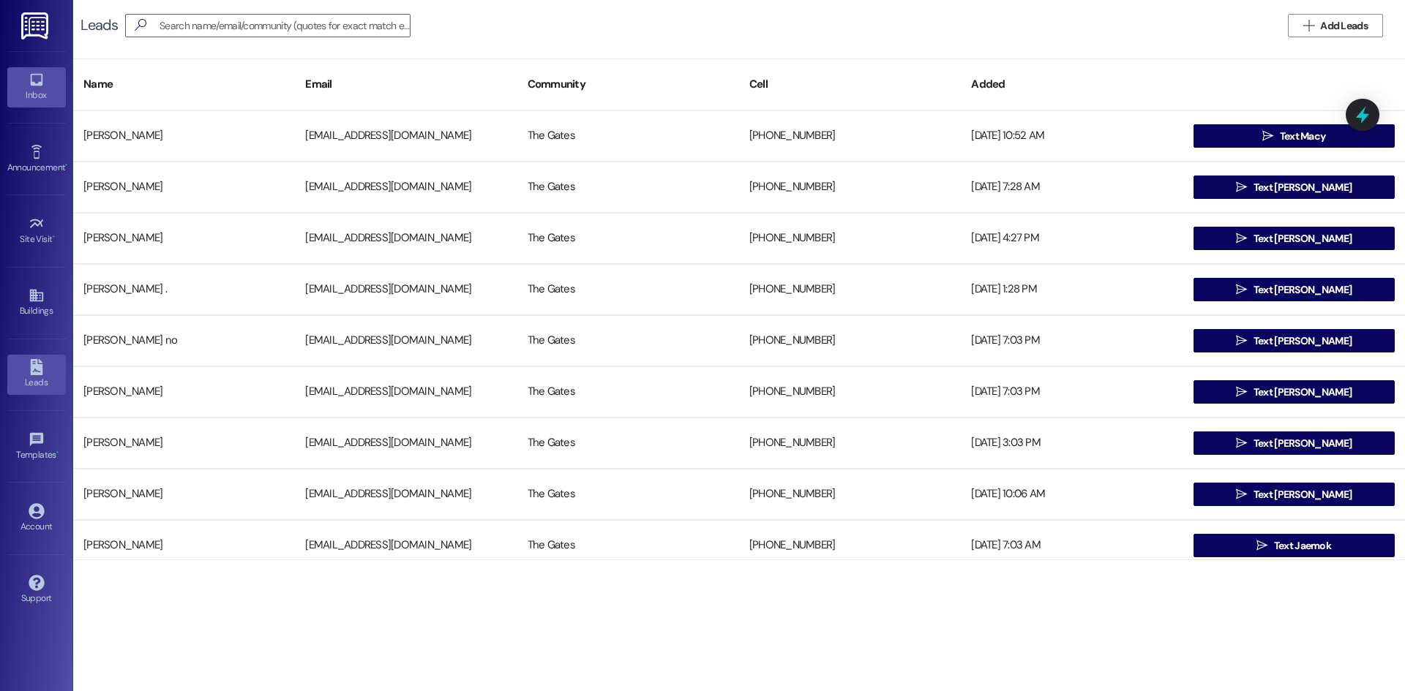 The image size is (1405, 691). What do you see at coordinates (849, 84) in the screenshot?
I see `div: Cell` at bounding box center [849, 84].